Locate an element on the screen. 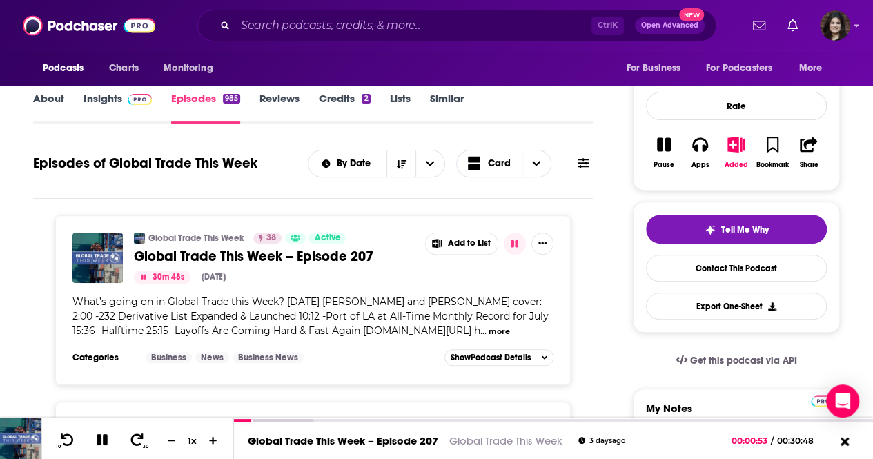 Image resolution: width=873 pixels, height=459 pixels. a: Pro website is located at coordinates (823, 400).